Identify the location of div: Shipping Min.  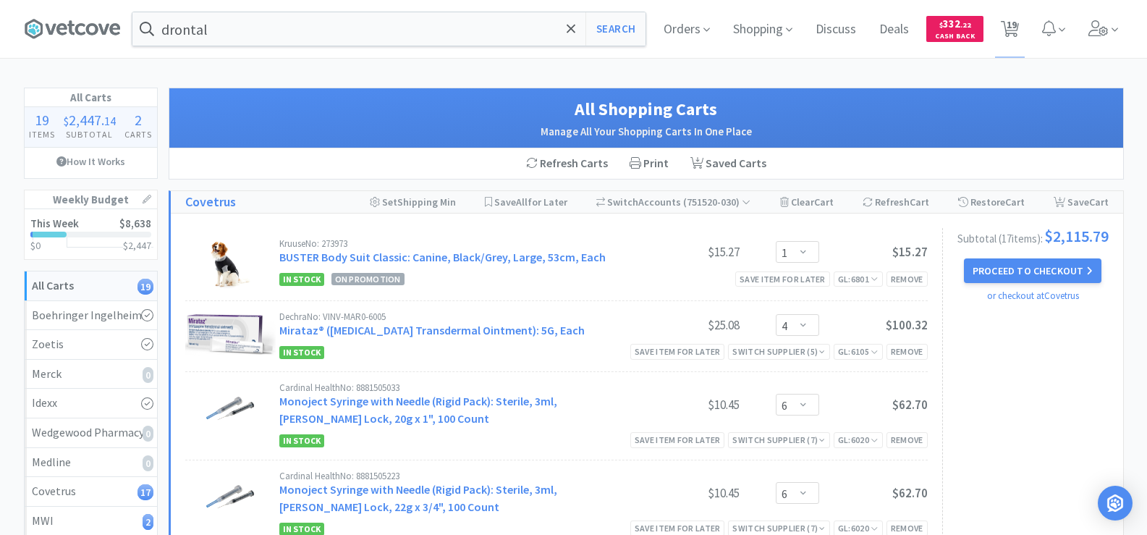
(412, 202).